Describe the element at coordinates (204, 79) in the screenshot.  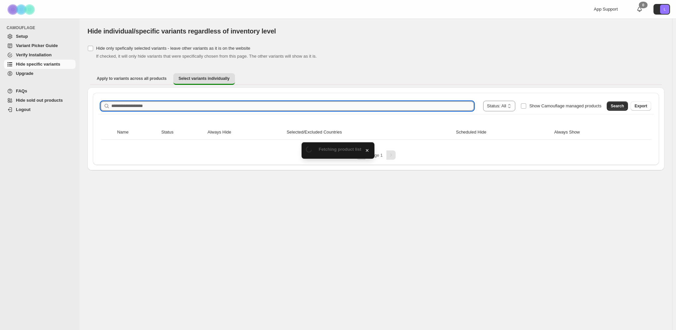
I see `button: Select variants individually` at that location.